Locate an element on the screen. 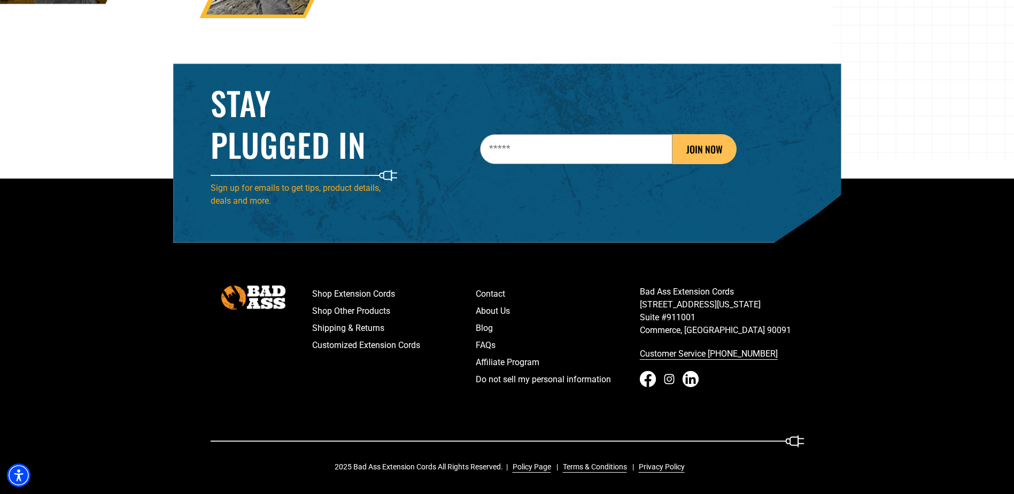 Image resolution: width=1014 pixels, height=494 pixels. a: Terms & Conditions is located at coordinates (593, 467).